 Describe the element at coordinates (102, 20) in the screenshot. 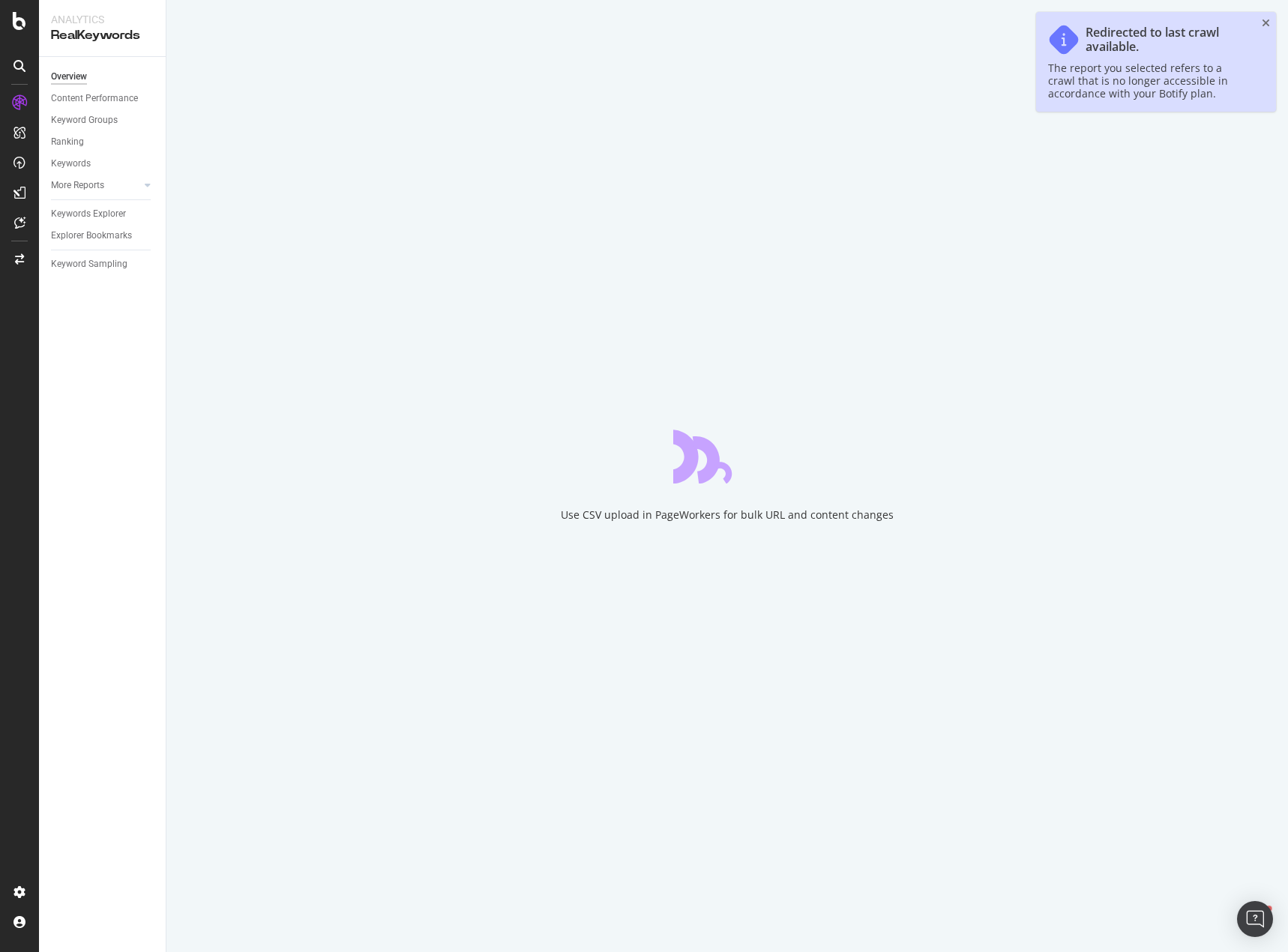

I see `div: Analytics` at that location.